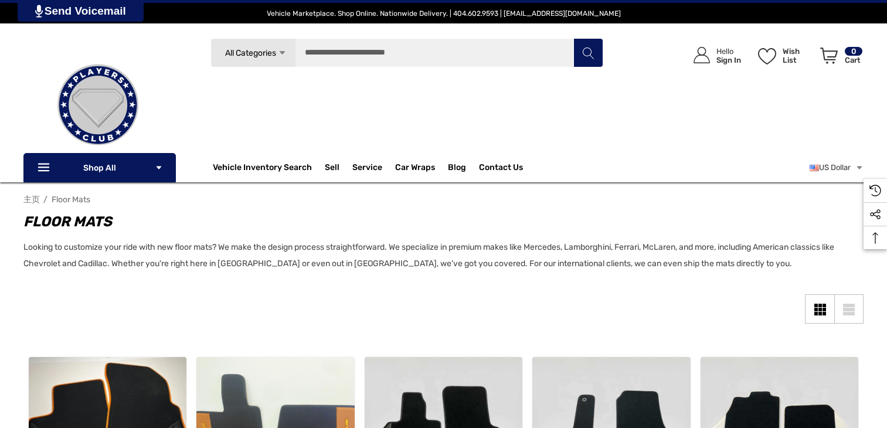 The height and width of the screenshot is (428, 887). What do you see at coordinates (39, 11) in the screenshot?
I see `img: PjwhLS0gR2VuZXJhdG9yOiBHcmF2aXQuaW8gLS0+PHN2ZyB4bWxucz0iaHR0cDovL3d3dy53My5vcmcvMjAwMC9zdmciIHhtb...` at bounding box center [39, 11].